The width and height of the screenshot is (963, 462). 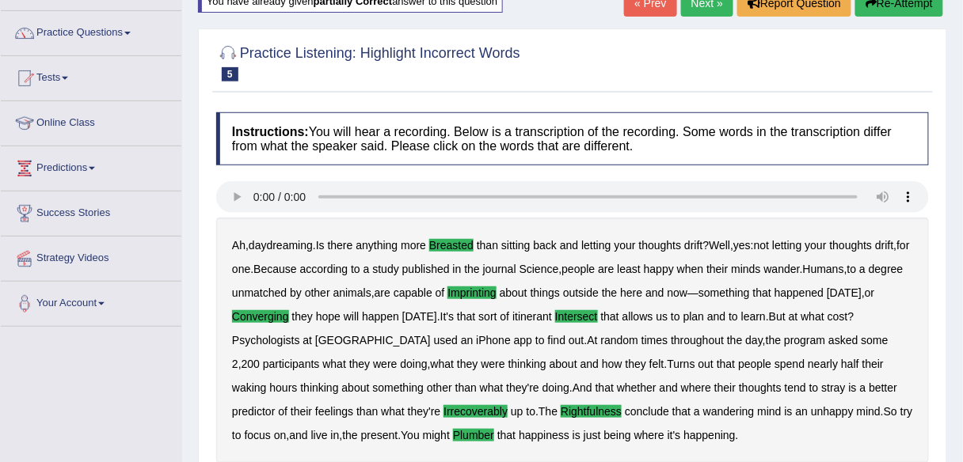 I want to click on b: asked, so click(x=842, y=340).